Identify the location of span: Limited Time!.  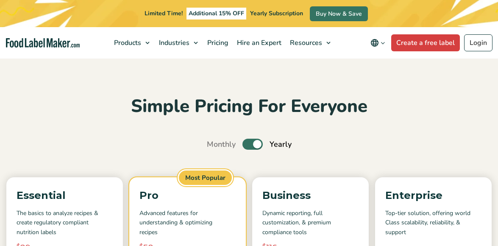
(164, 13).